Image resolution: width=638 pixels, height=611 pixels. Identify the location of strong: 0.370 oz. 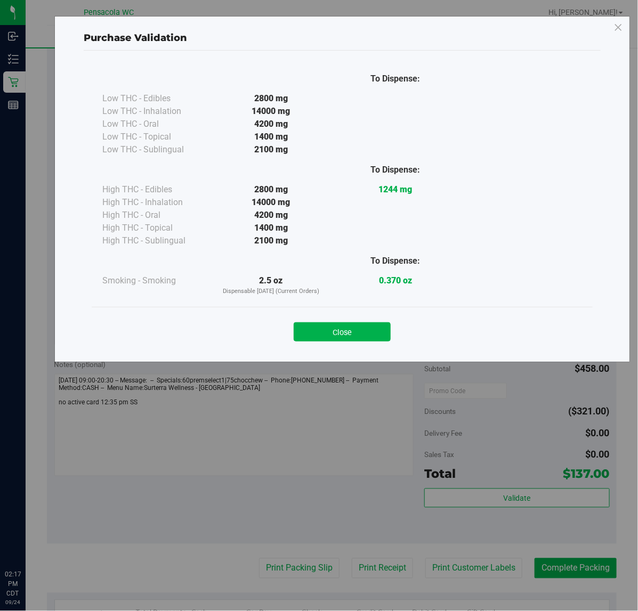
(396, 280).